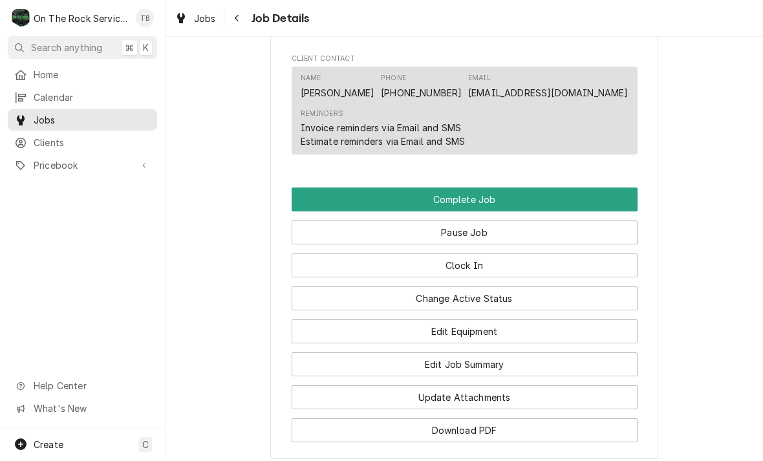  I want to click on div: On The Rock Services's Avatar, so click(21, 18).